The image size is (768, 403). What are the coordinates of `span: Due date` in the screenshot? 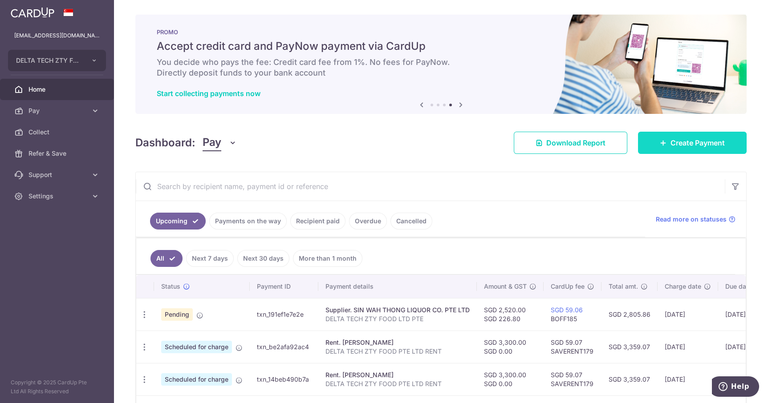 It's located at (738, 287).